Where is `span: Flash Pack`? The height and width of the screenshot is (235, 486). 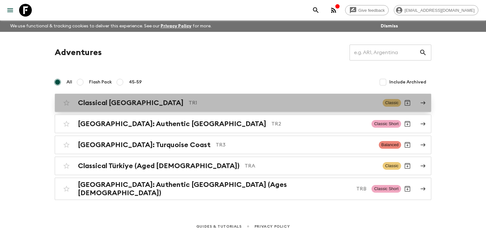 span: Flash Pack is located at coordinates (101, 82).